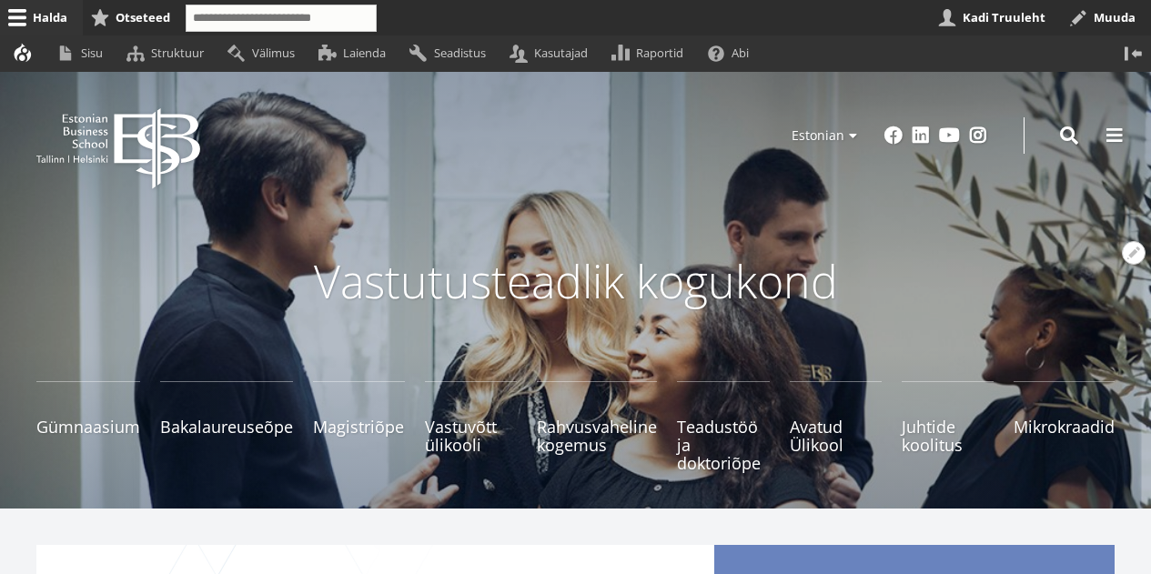 This screenshot has width=1151, height=574. I want to click on span: Mikrokraadid, so click(1064, 427).